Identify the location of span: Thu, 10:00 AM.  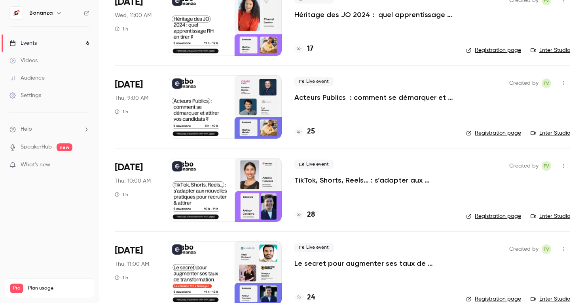
(133, 181).